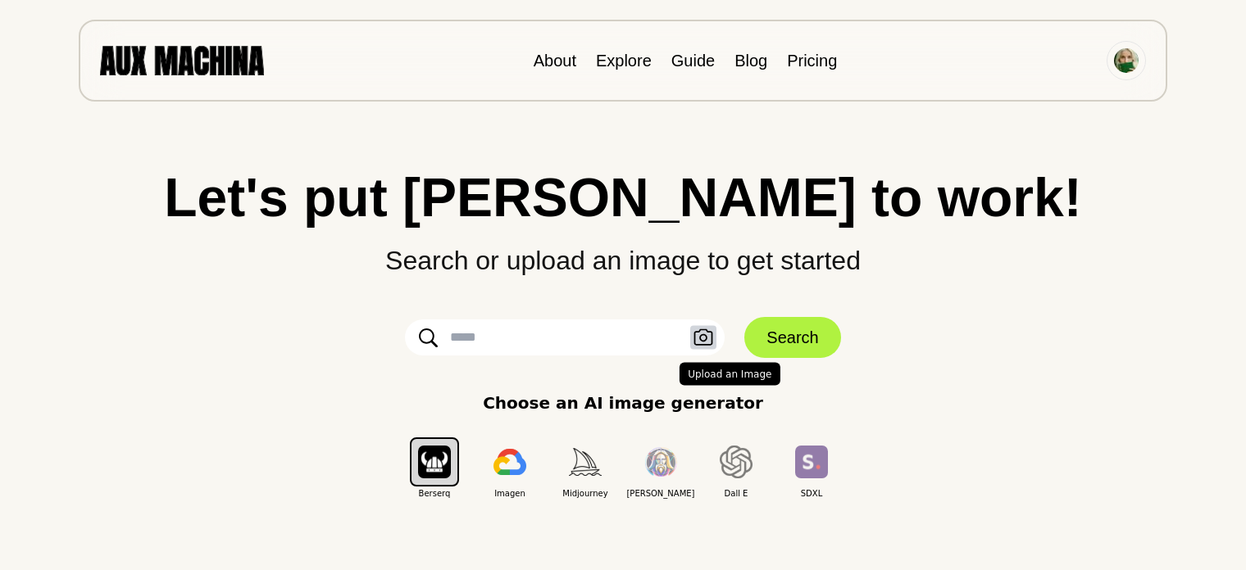 The height and width of the screenshot is (570, 1246). What do you see at coordinates (623, 403) in the screenshot?
I see `p: Choose an AI image generator` at bounding box center [623, 403].